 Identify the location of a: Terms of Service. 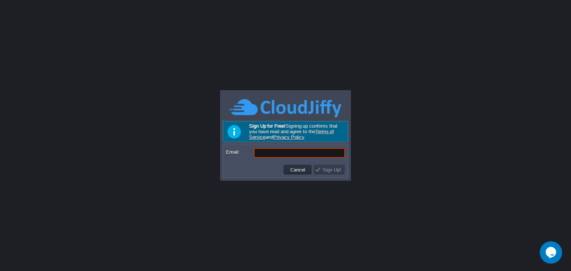
(291, 135).